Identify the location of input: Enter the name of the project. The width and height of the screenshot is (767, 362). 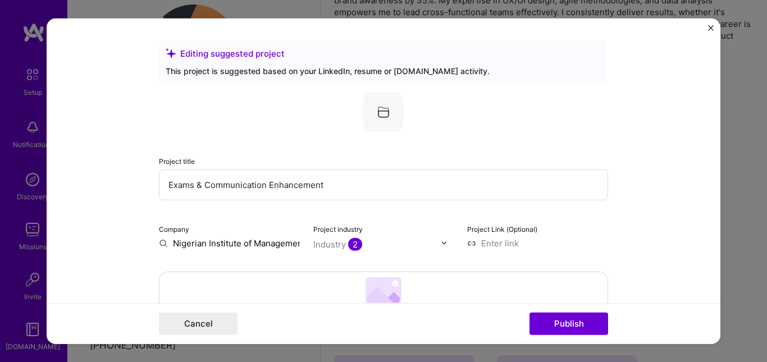
(383, 184).